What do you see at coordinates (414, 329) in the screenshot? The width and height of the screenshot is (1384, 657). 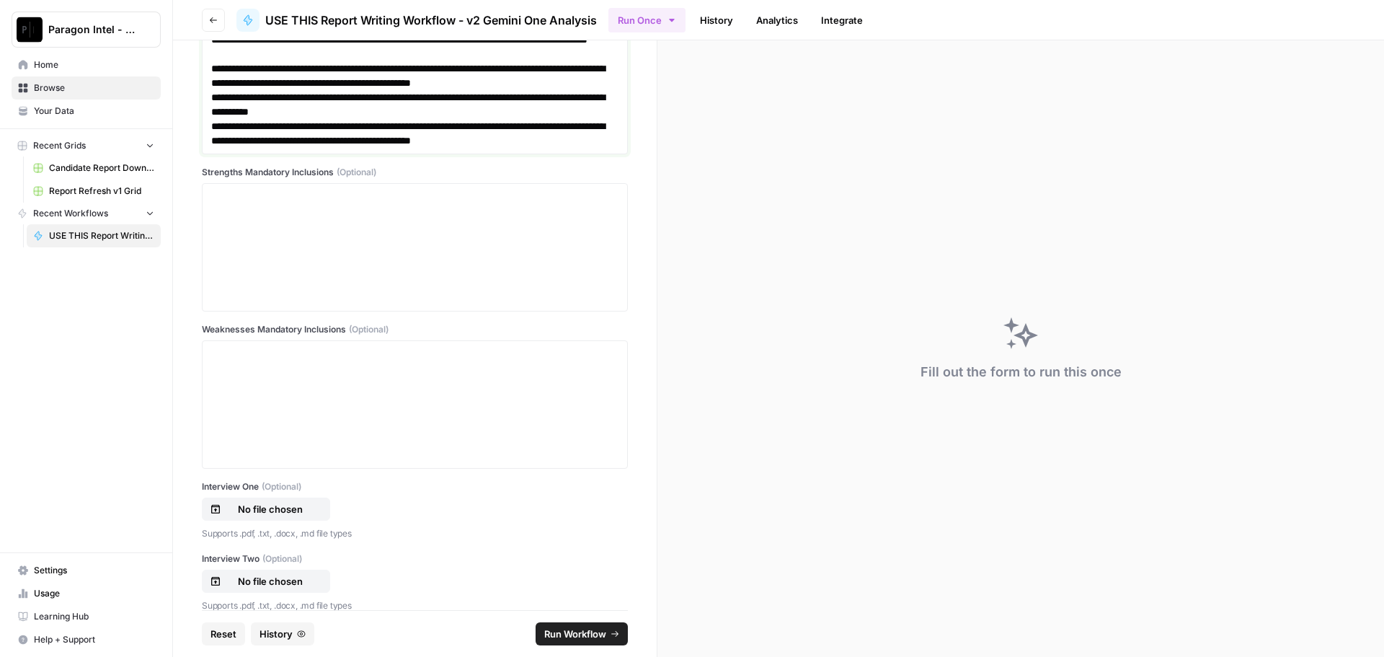 I see `label: Weaknesses Mandatory Inclusions` at bounding box center [414, 329].